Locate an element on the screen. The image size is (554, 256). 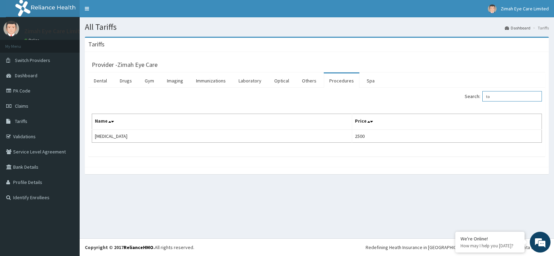
a: Gym is located at coordinates (149, 81).